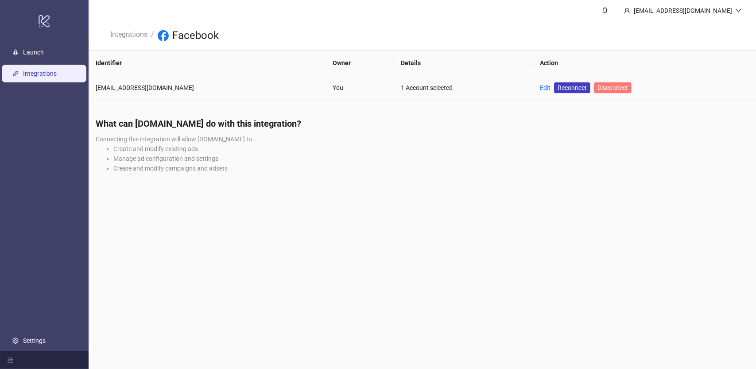  I want to click on th: Details, so click(463, 63).